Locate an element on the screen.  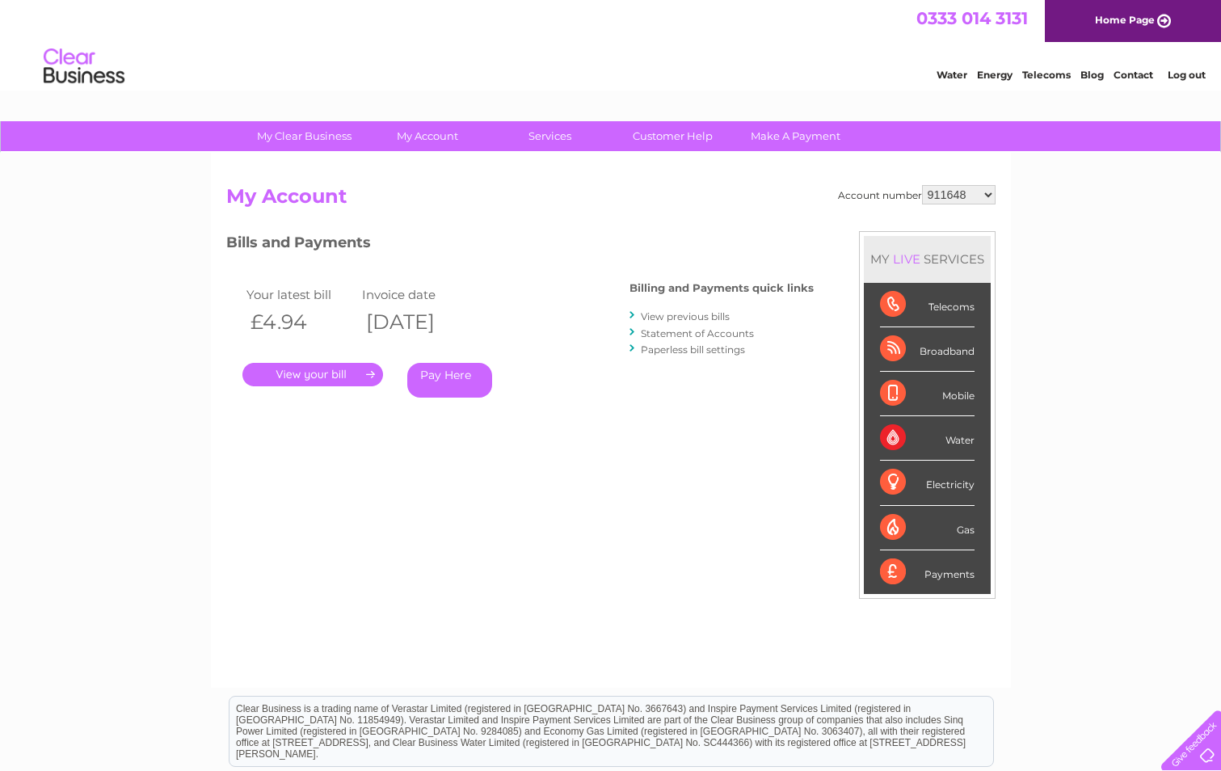
td: Invoice date is located at coordinates (416, 294).